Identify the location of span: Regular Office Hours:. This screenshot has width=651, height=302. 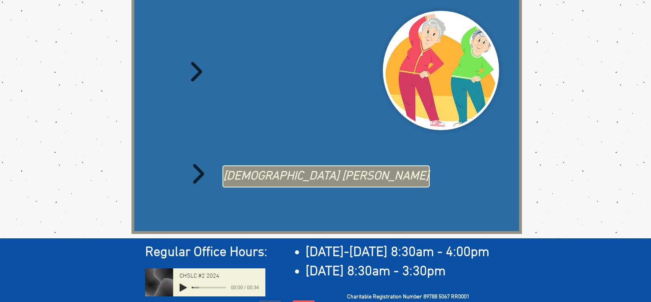
(206, 252).